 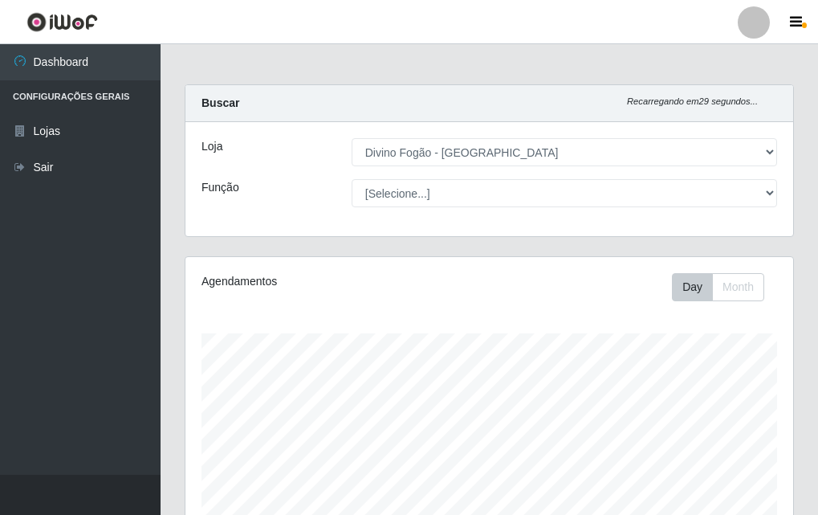 What do you see at coordinates (220, 187) in the screenshot?
I see `label: Função` at bounding box center [220, 187].